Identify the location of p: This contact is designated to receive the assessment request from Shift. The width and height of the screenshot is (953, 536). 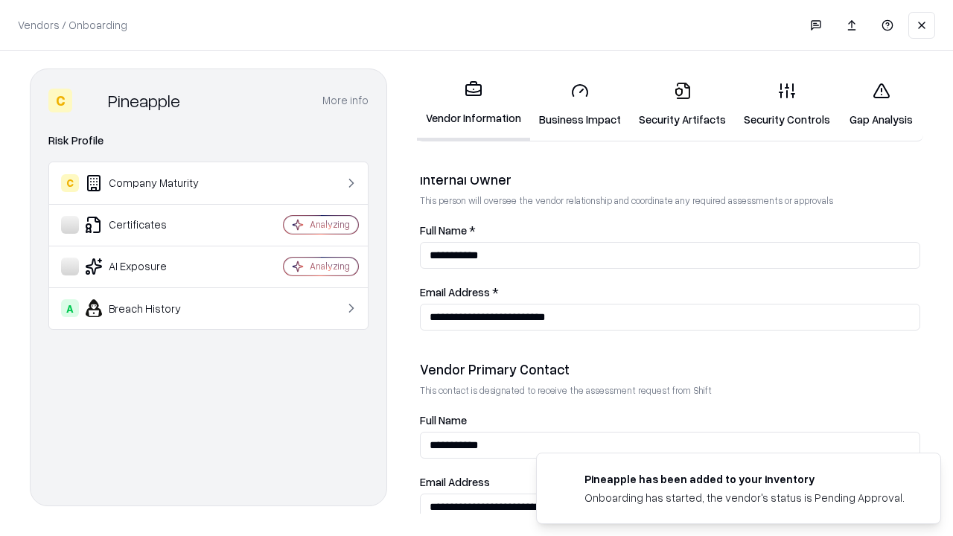
(670, 390).